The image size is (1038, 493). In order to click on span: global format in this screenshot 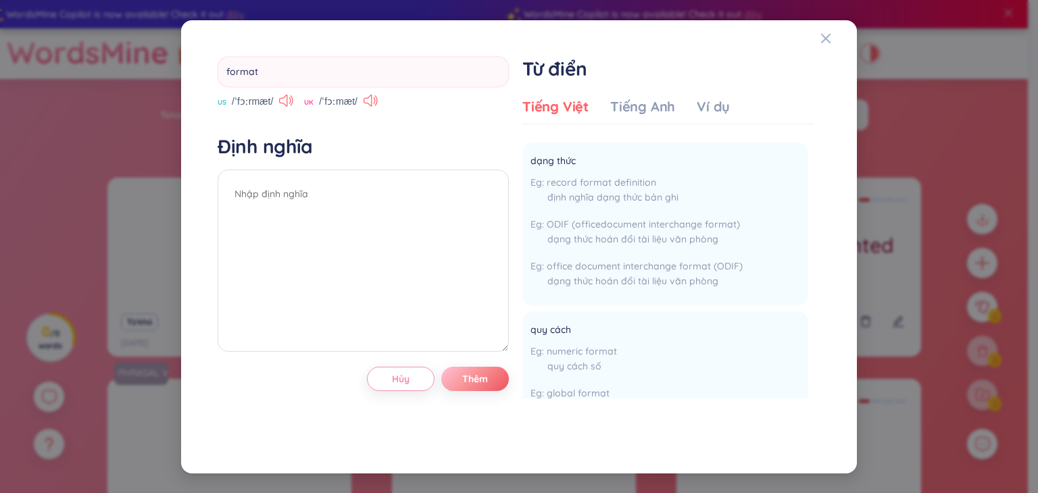, I will do `click(578, 393)`.